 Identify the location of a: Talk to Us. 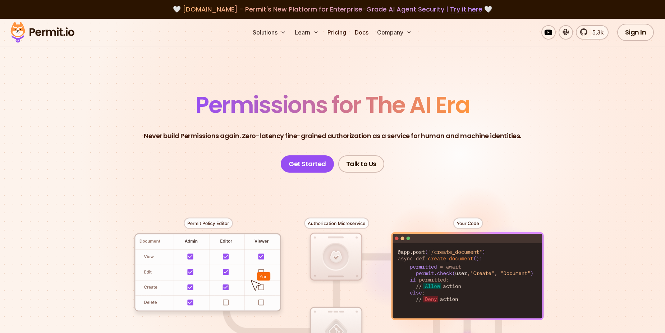
(361, 164).